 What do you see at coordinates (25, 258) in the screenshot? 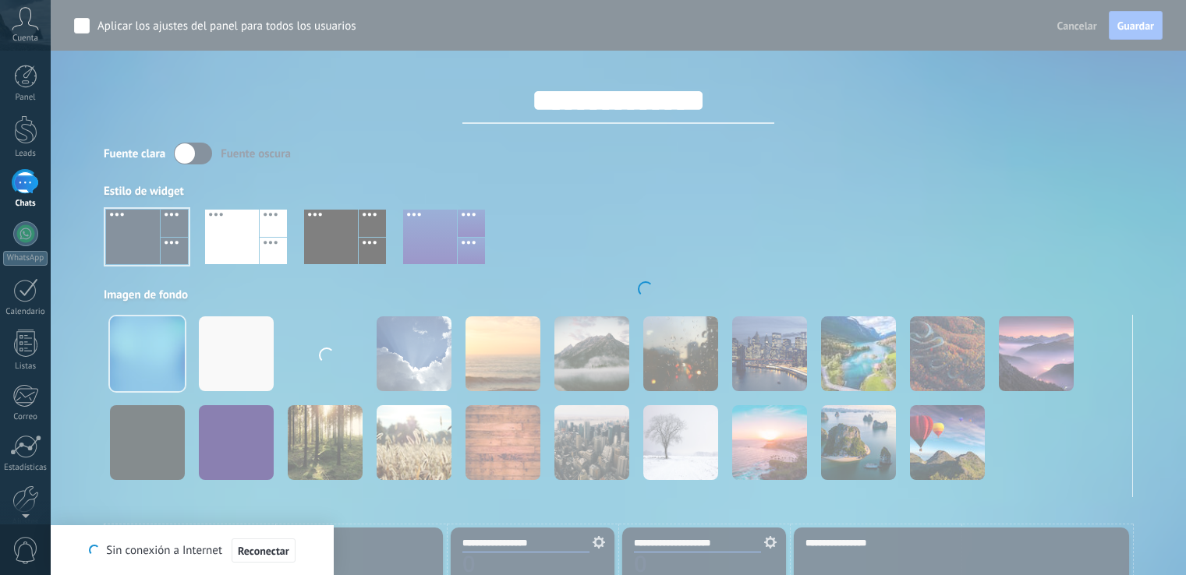
I see `div: WhatsApp` at bounding box center [25, 258].